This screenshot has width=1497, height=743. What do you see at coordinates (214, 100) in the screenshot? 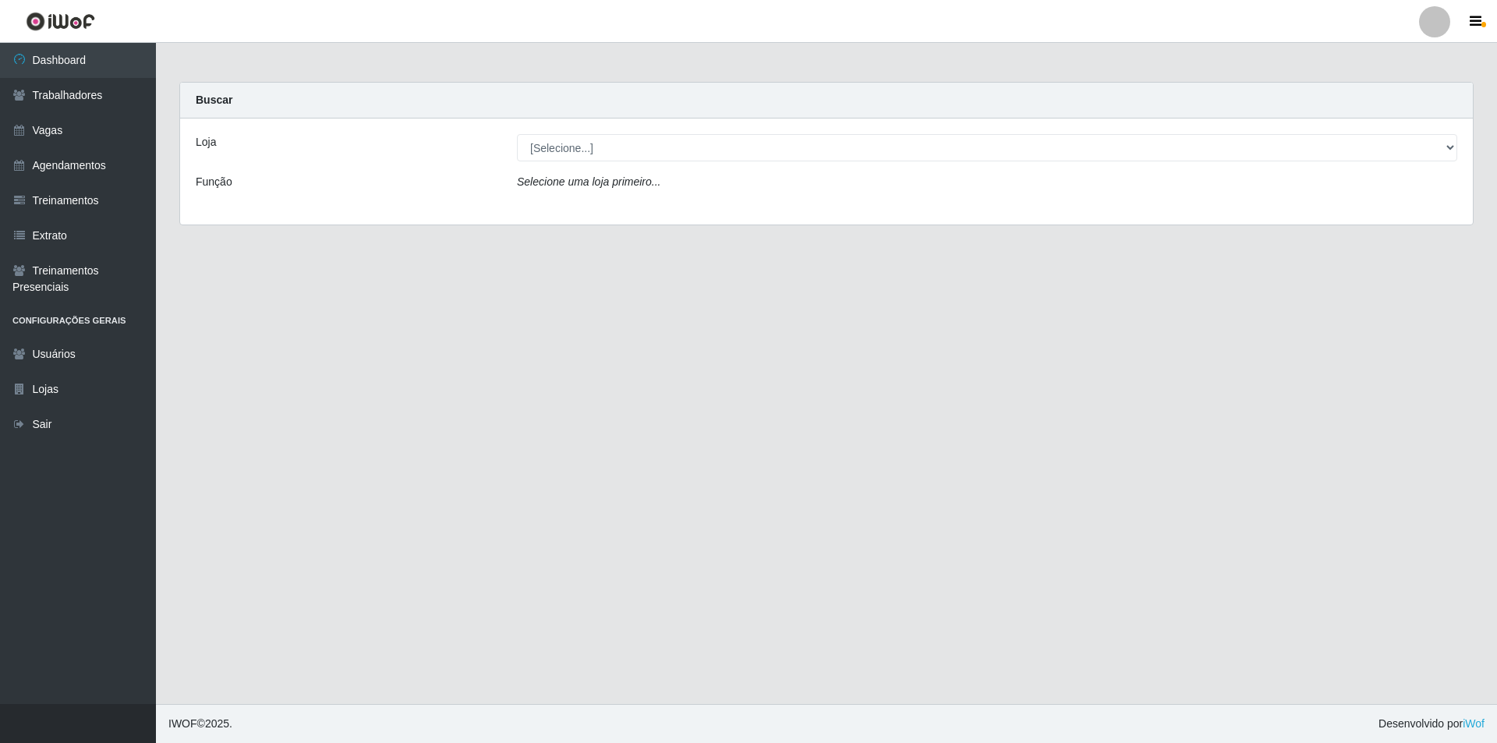
I see `strong: Buscar` at bounding box center [214, 100].